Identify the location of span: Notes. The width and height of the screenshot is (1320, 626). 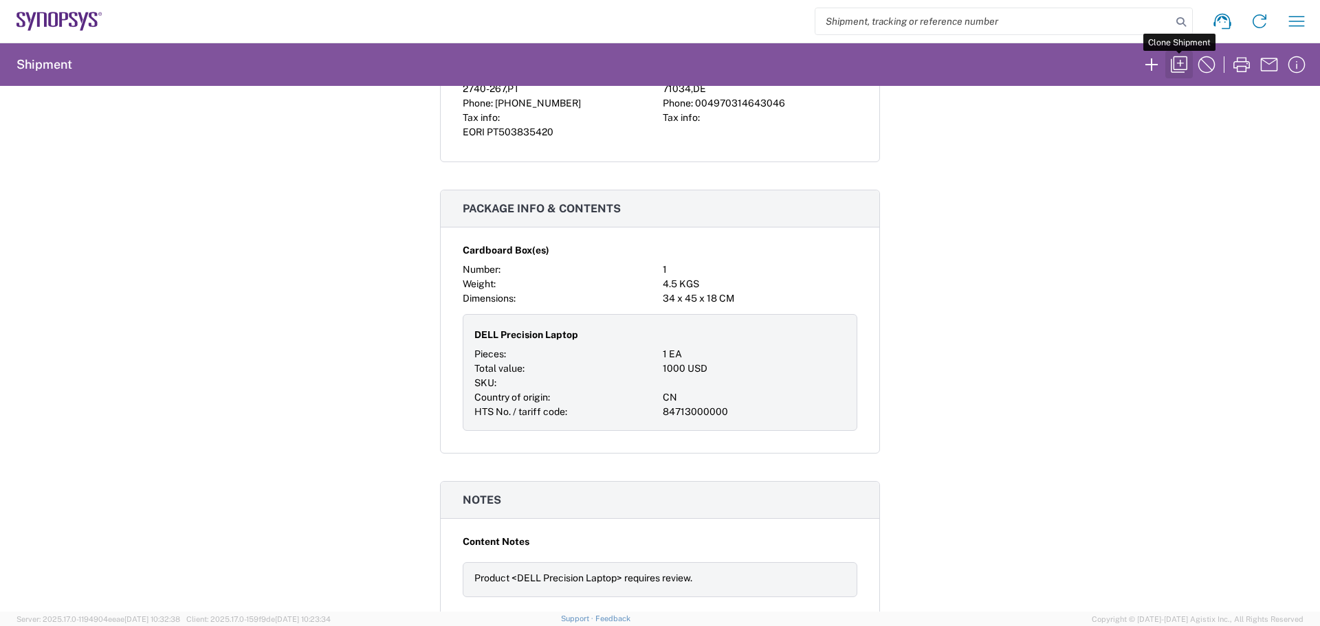
(482, 500).